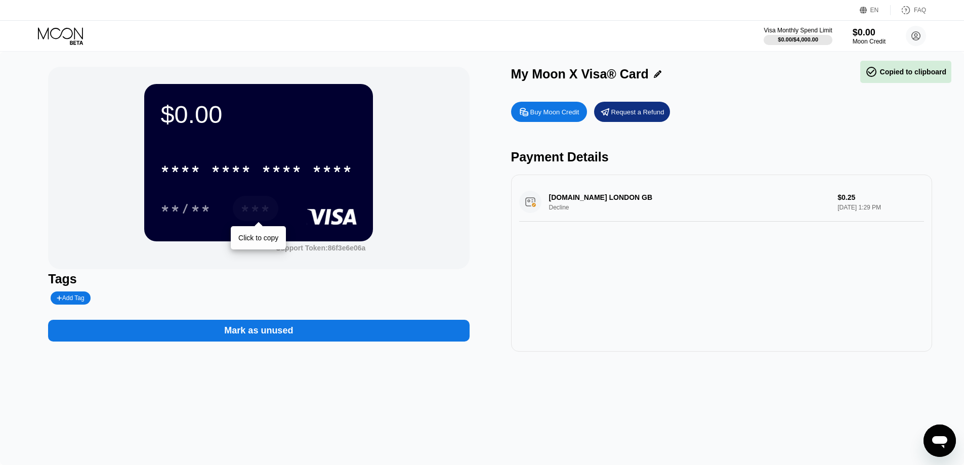 Image resolution: width=964 pixels, height=465 pixels. I want to click on div: $0.00Moon Credit, so click(869, 36).